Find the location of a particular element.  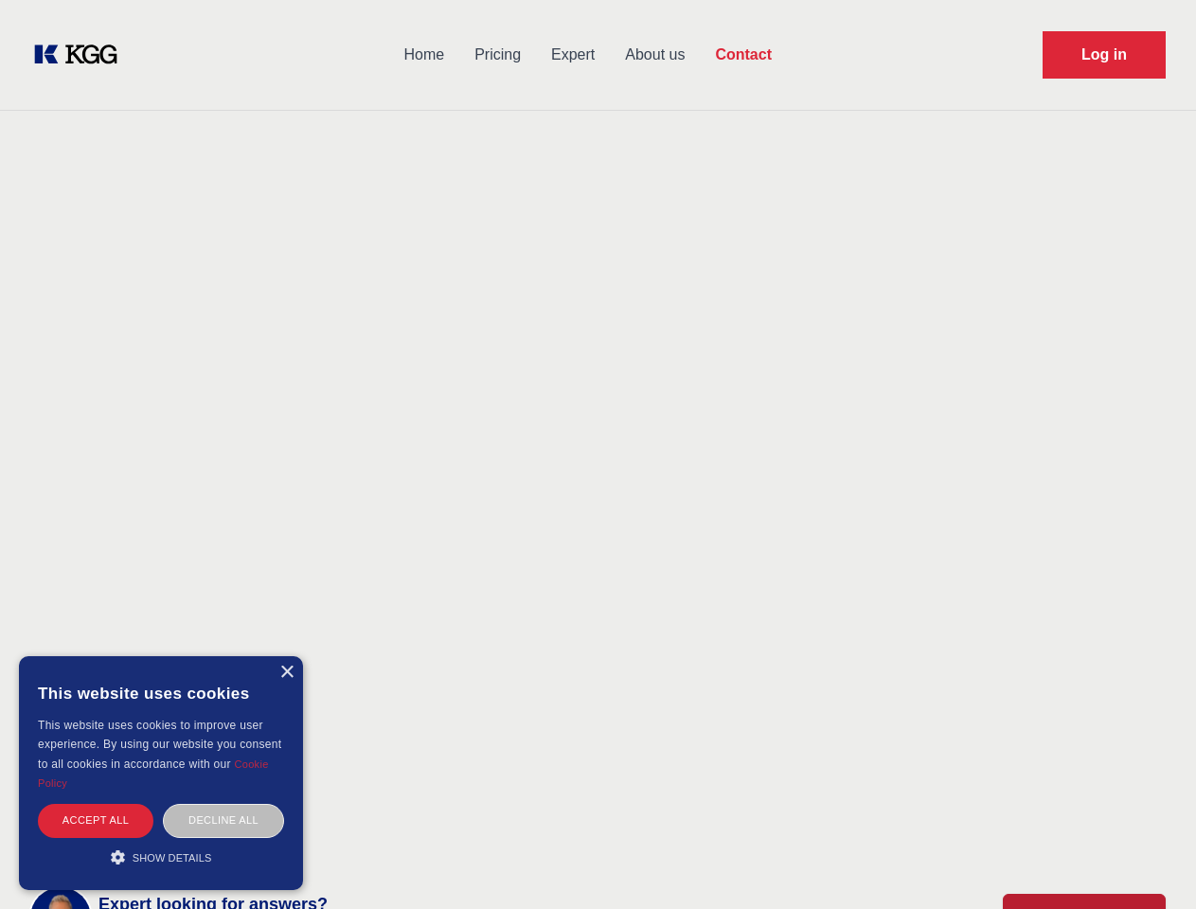

a: Home is located at coordinates (423, 55).